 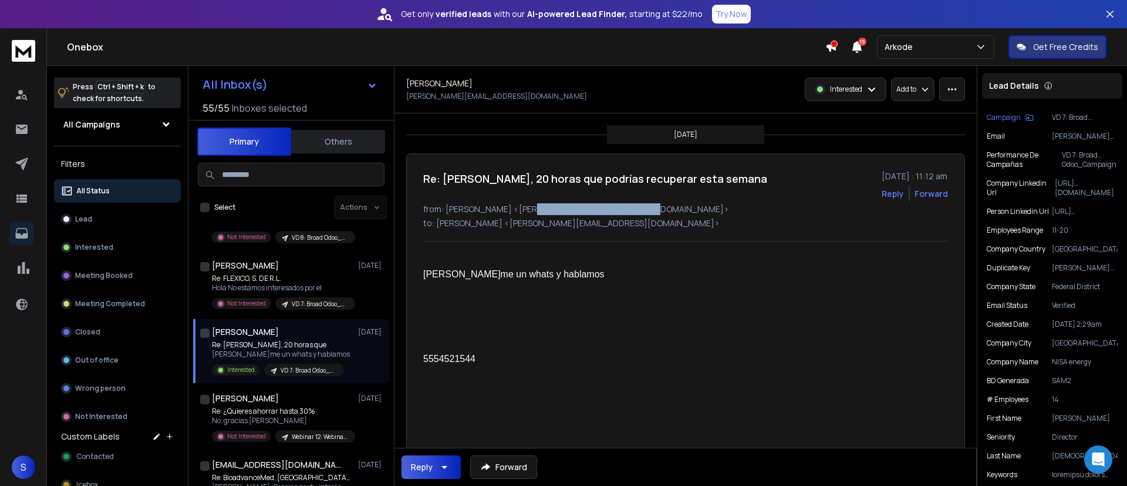 What do you see at coordinates (1004, 418) in the screenshot?
I see `p: First Name` at bounding box center [1004, 418].